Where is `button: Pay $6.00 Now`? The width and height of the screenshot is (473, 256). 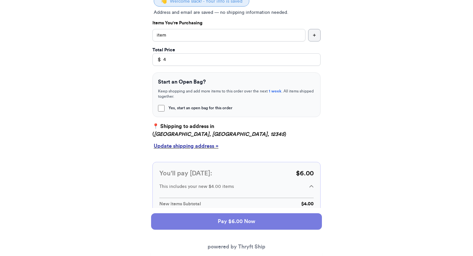 button: Pay $6.00 Now is located at coordinates (237, 221).